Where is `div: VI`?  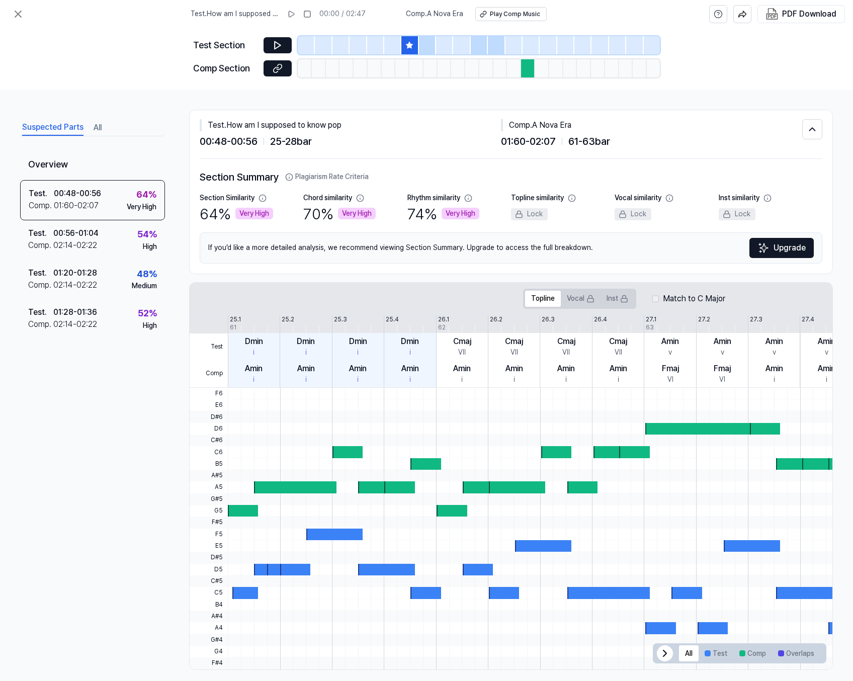
div: VI is located at coordinates (722, 380).